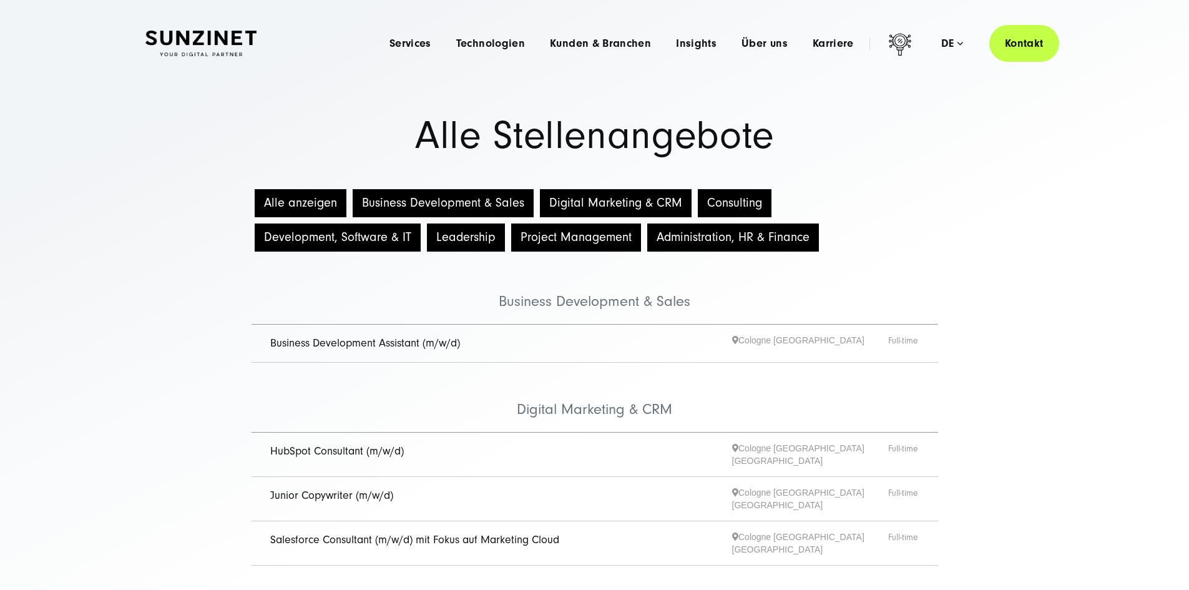 The width and height of the screenshot is (1189, 590). Describe the element at coordinates (338, 237) in the screenshot. I see `button: Development, Software & IT` at that location.